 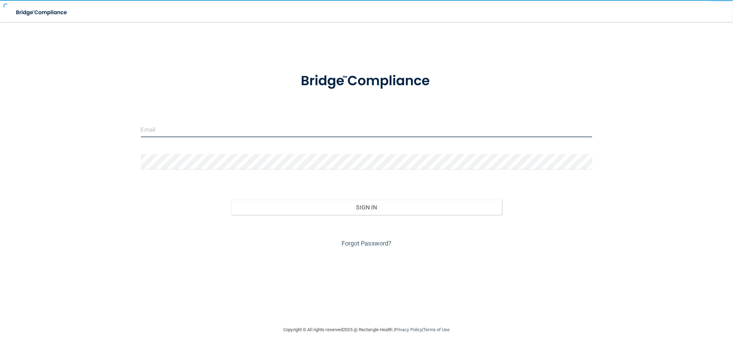 I want to click on button: Sign In, so click(x=366, y=207).